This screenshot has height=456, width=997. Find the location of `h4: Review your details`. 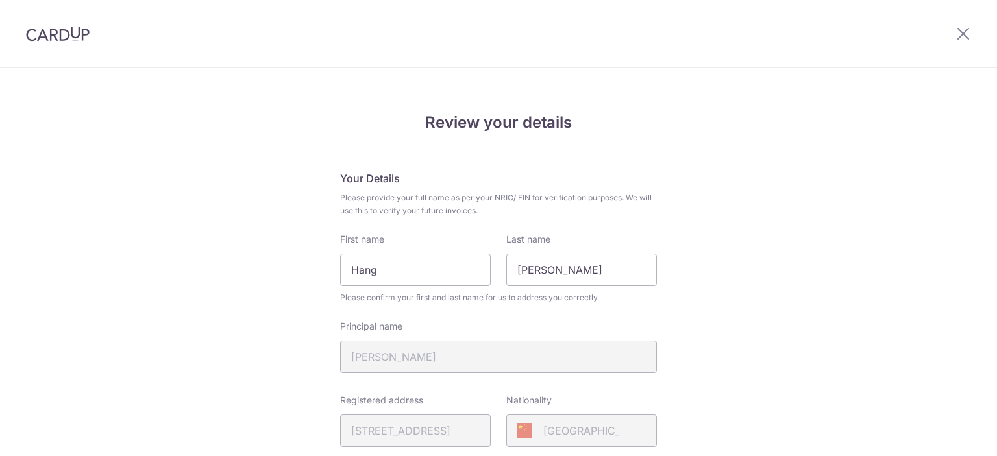

h4: Review your details is located at coordinates (498, 123).